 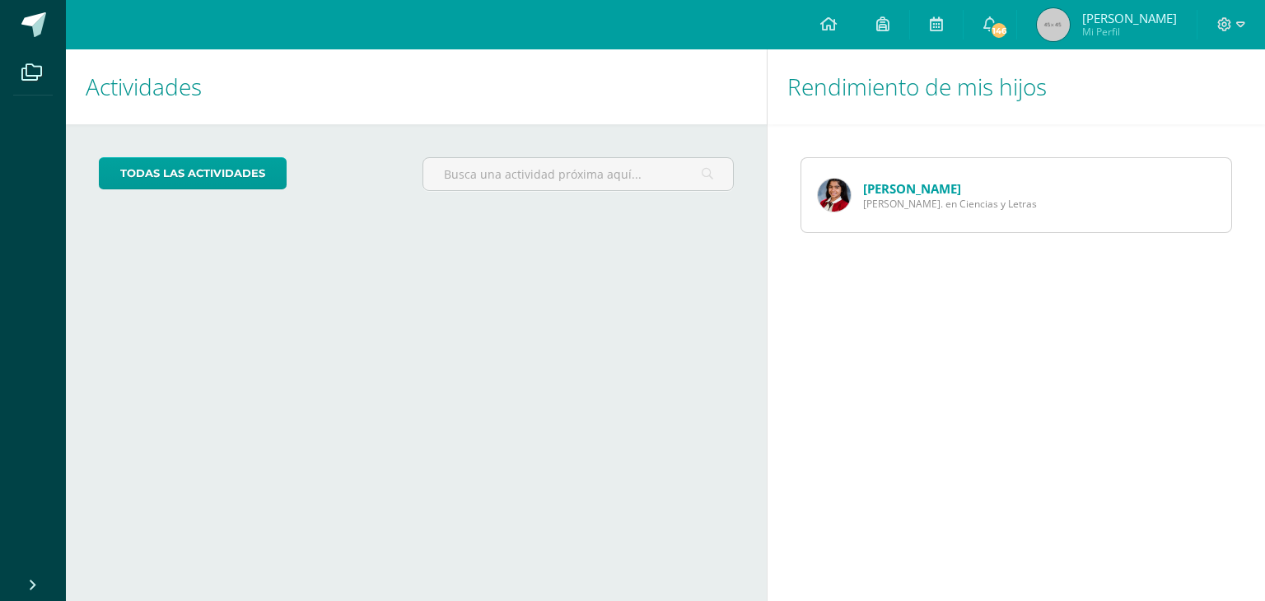 I want to click on h1: Rendimiento de mis hijos, so click(x=1016, y=86).